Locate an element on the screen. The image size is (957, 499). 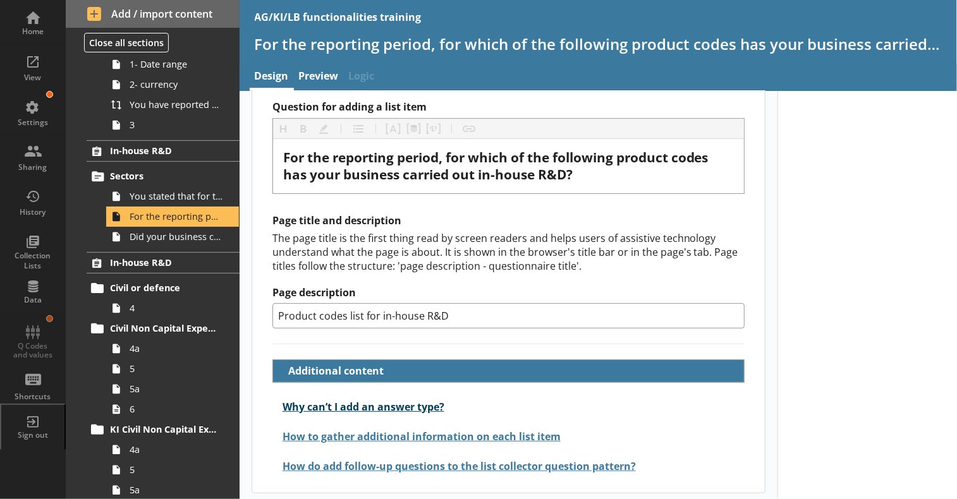
a: 1- Date range is located at coordinates (173, 64).